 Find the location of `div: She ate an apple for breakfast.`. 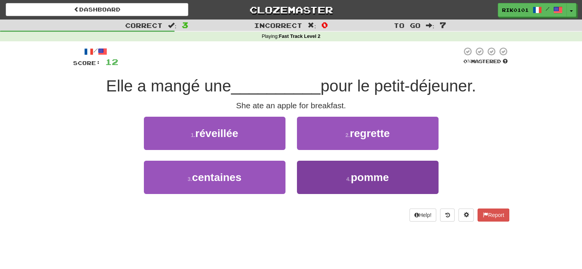

div: She ate an apple for breakfast. is located at coordinates (291, 106).